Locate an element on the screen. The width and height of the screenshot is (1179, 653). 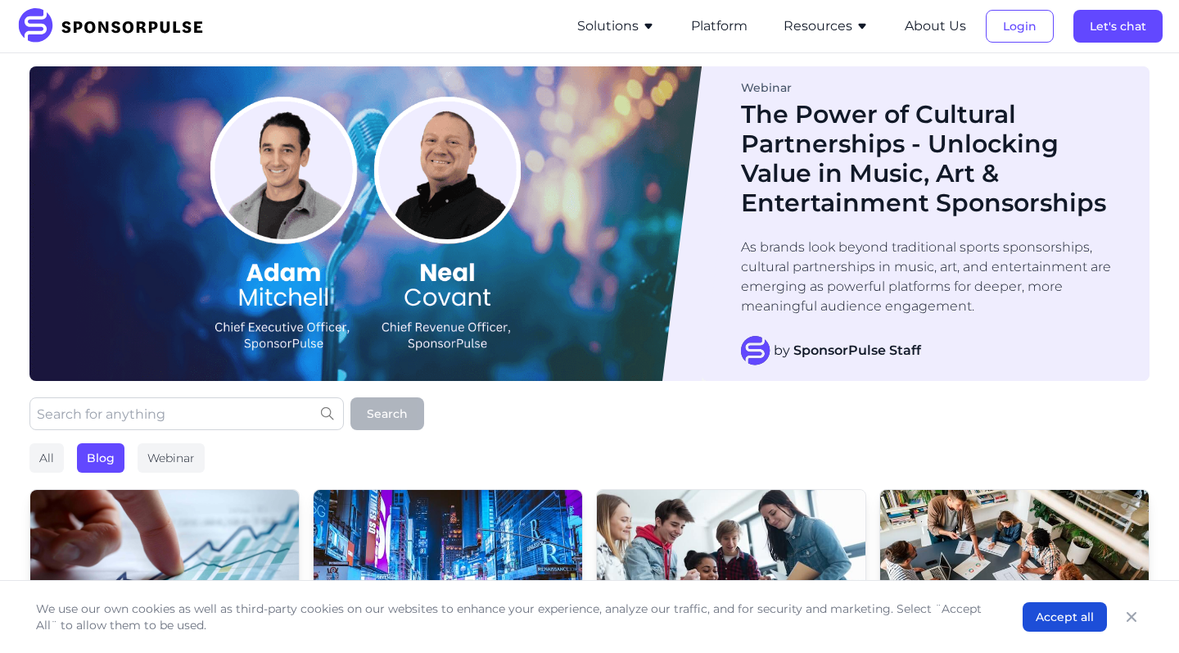
a: Login is located at coordinates (1020, 26).